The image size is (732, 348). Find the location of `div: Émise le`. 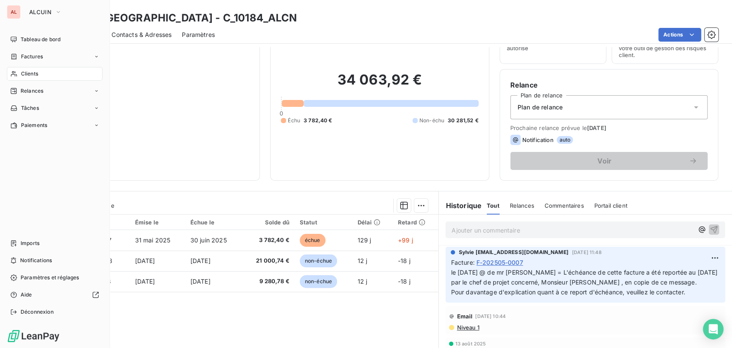

div: Émise le is located at coordinates (157, 222).